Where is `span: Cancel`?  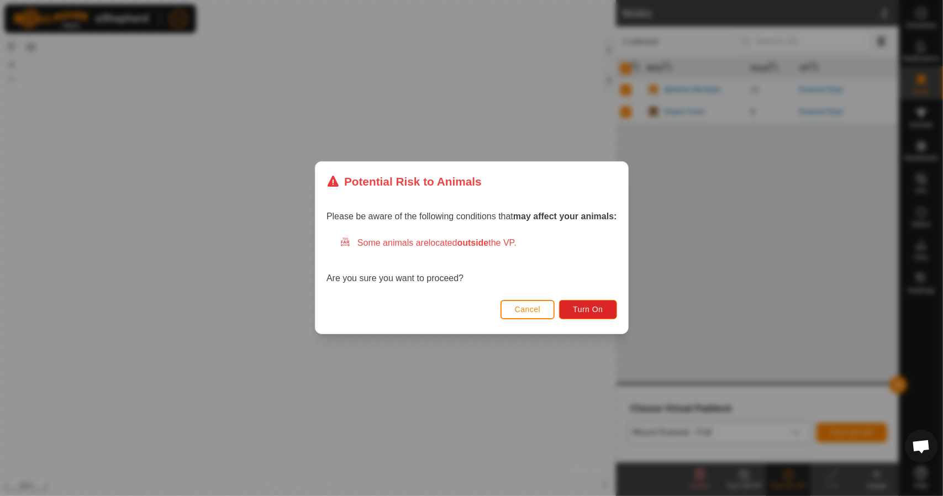
span: Cancel is located at coordinates (527, 310).